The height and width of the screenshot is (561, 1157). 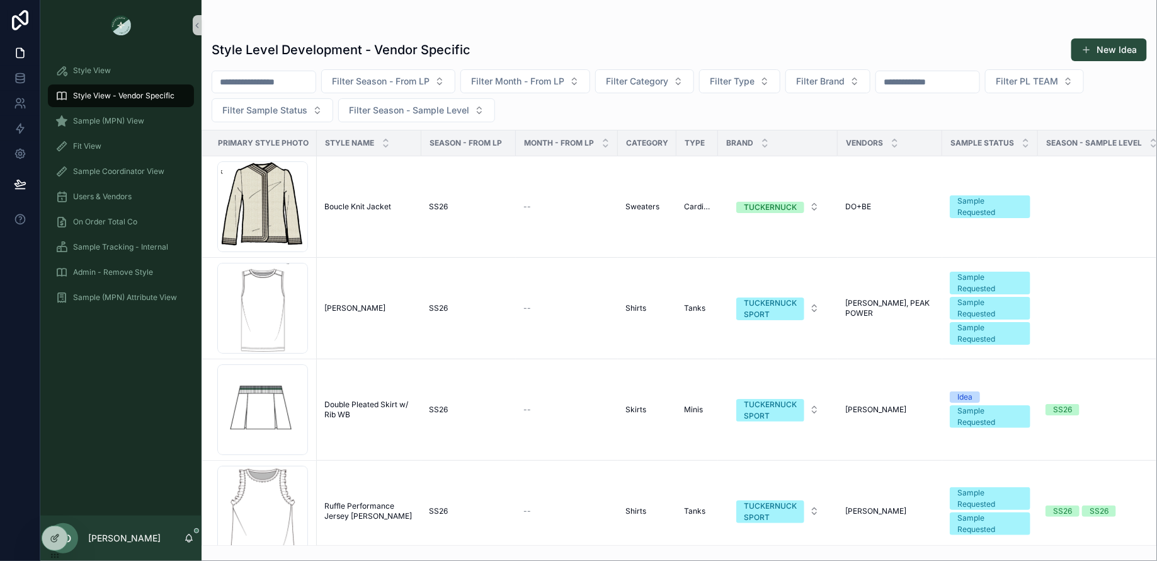 I want to click on span: Cardigans, so click(x=697, y=207).